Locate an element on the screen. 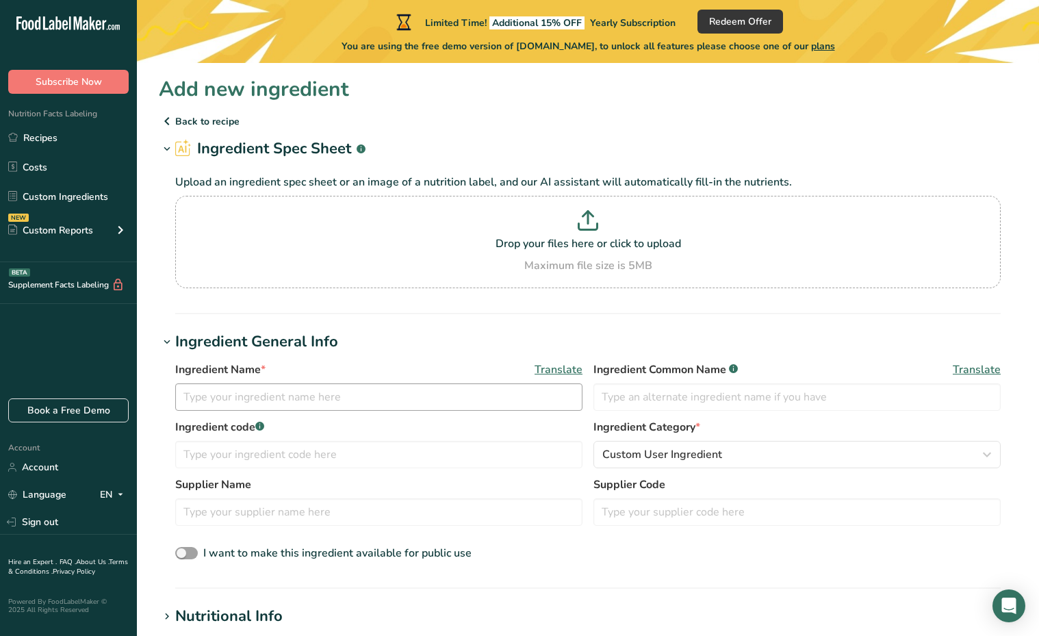  h2: Ingredient Spec Sheet is located at coordinates (270, 149).